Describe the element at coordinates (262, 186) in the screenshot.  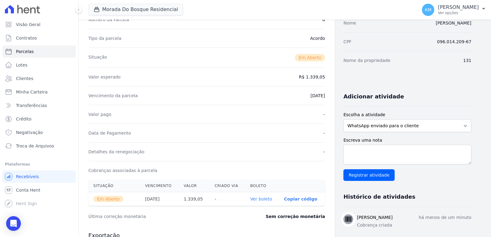
I see `th: Boleto` at that location.